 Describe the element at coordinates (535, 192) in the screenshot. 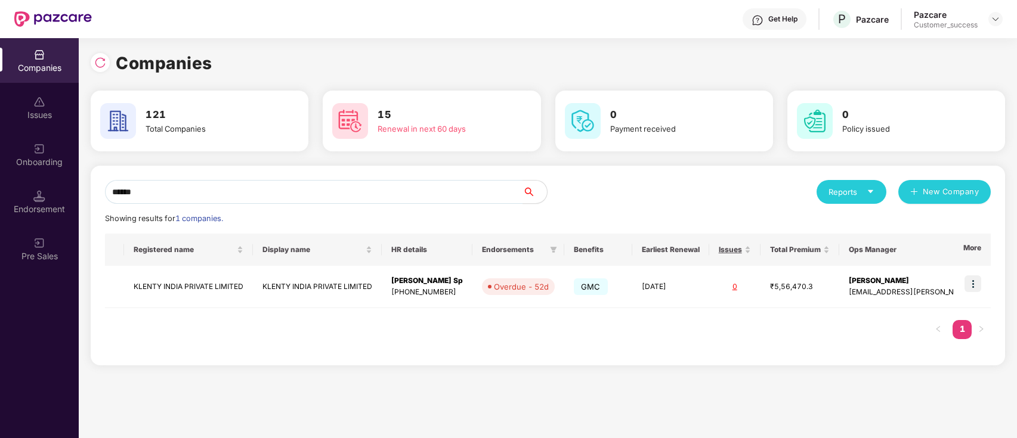

I see `span: search` at that location.